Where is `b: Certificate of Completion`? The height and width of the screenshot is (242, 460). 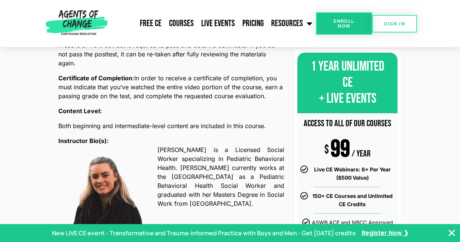
b: Certificate of Completion is located at coordinates (95, 78).